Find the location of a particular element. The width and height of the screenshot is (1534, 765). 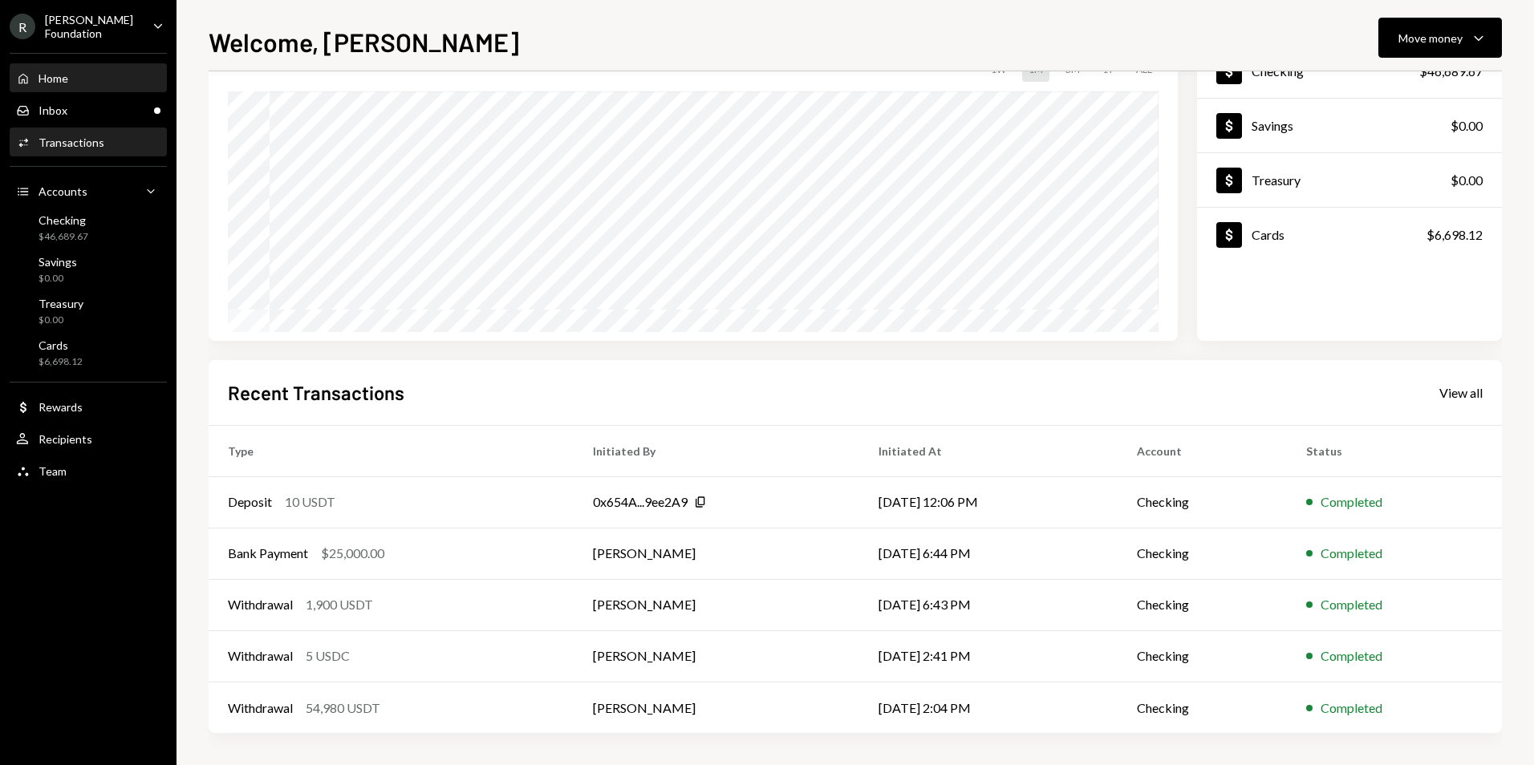

div: Accounts is located at coordinates (63, 191).